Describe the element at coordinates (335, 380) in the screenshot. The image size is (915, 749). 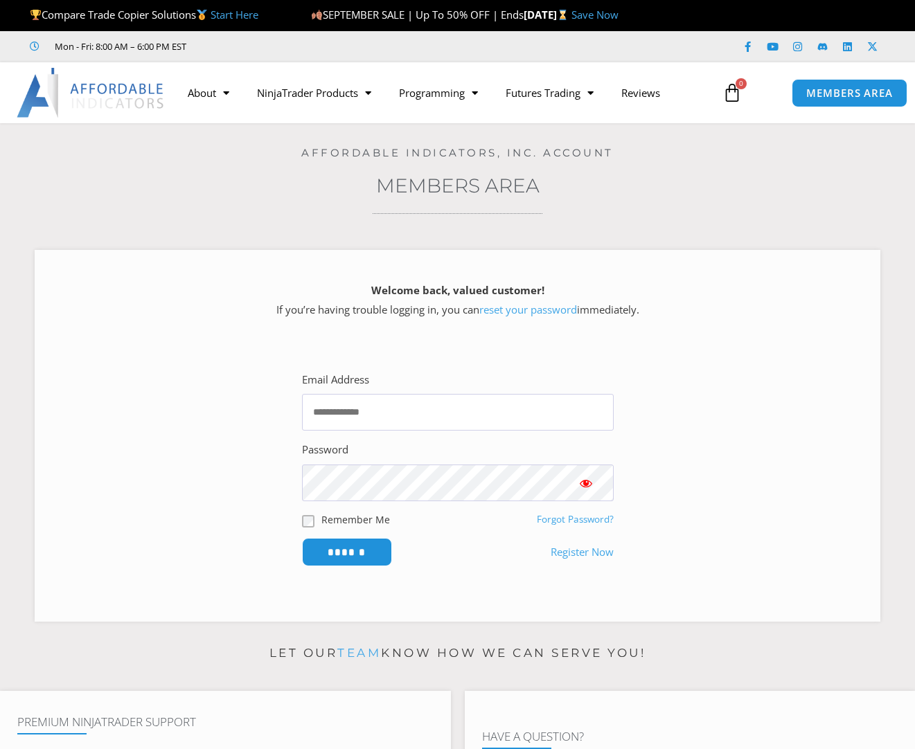
I see `label: Email Address` at that location.